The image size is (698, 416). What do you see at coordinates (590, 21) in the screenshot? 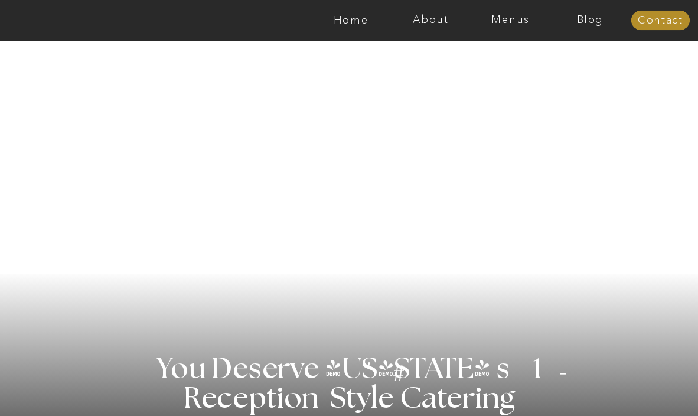
I see `a: Blog` at bounding box center [590, 21].